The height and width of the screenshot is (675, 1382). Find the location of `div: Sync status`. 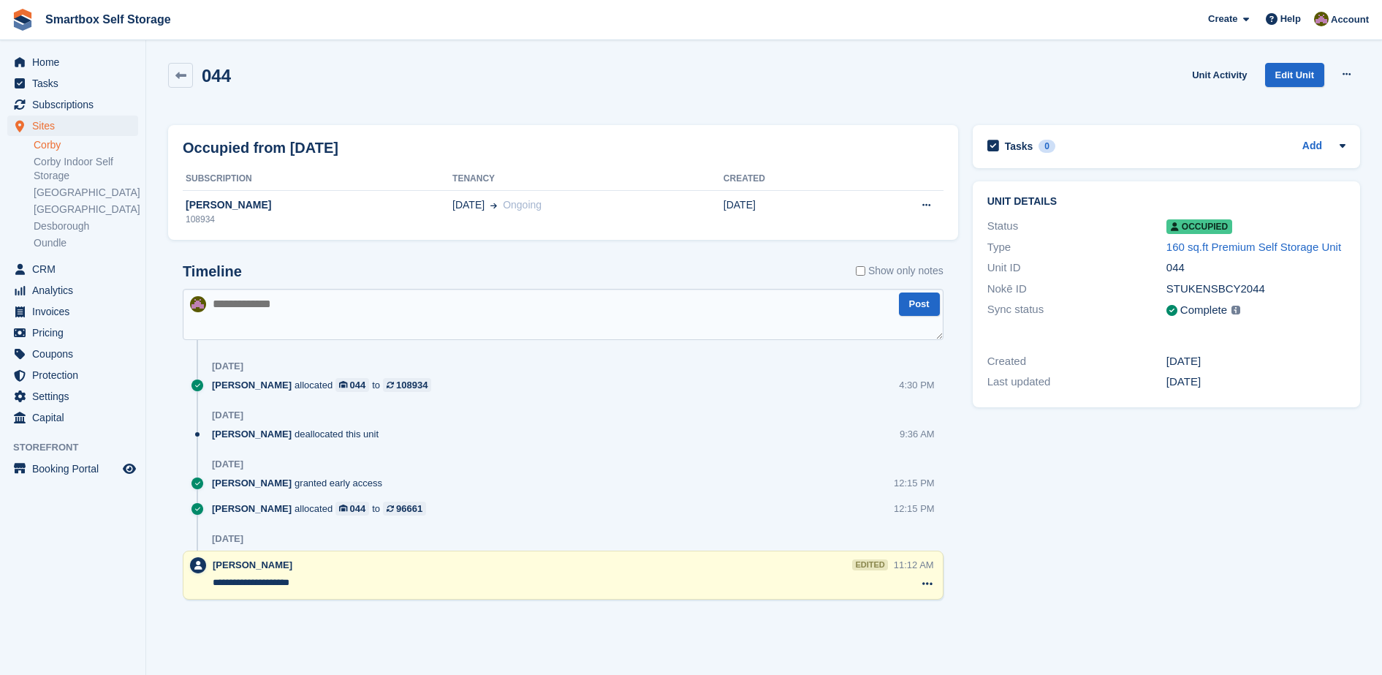

div: Sync status is located at coordinates (1077, 310).